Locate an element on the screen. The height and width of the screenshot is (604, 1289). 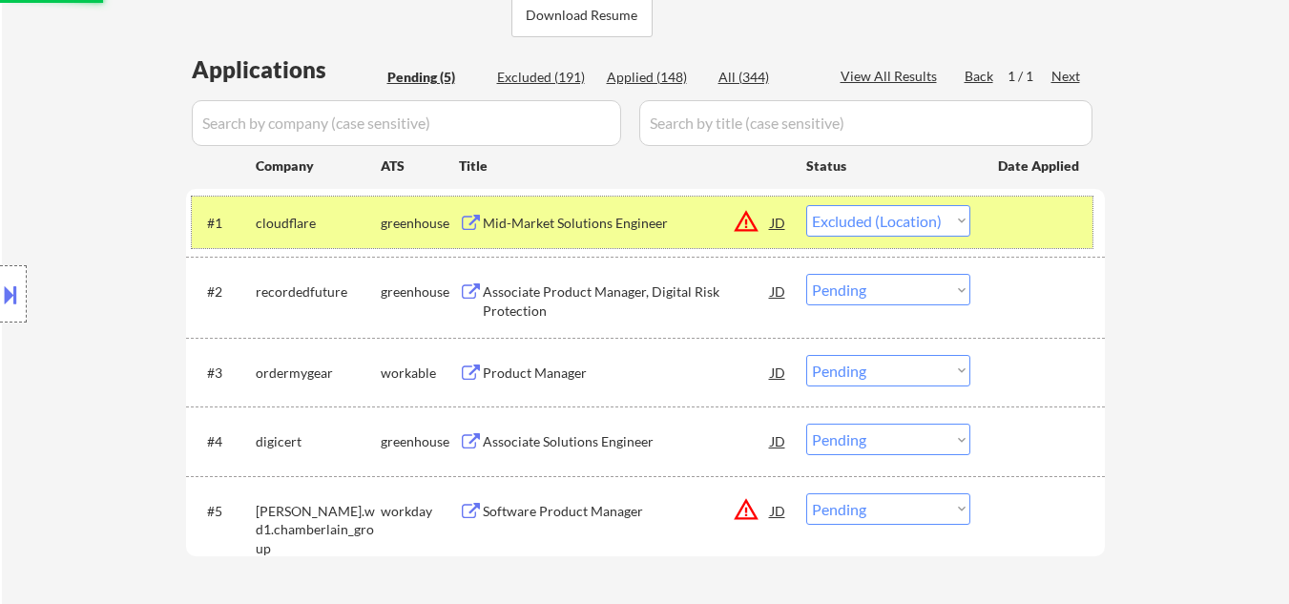
div: Next is located at coordinates (1066, 76).